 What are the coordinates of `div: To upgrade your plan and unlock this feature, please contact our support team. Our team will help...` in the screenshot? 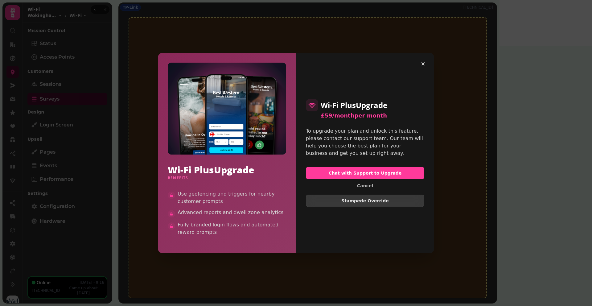 It's located at (365, 142).